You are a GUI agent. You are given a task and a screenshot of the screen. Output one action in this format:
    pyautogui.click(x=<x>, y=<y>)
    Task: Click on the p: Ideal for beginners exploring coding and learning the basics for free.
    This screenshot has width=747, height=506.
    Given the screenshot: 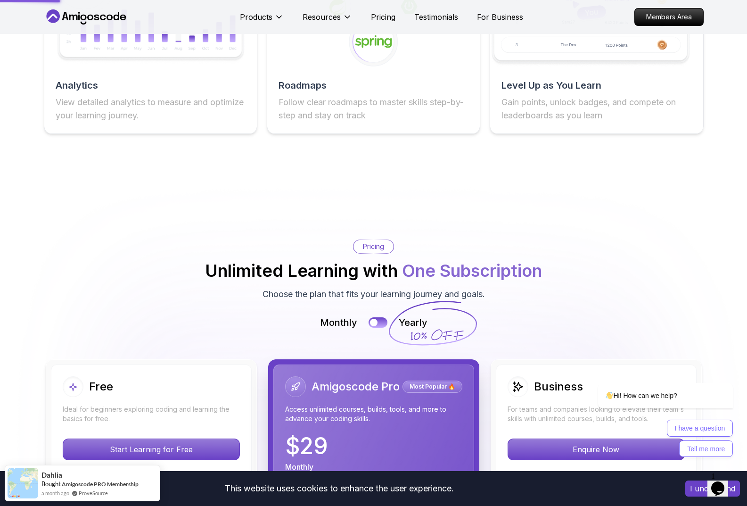 What is the action you would take?
    pyautogui.click(x=151, y=414)
    